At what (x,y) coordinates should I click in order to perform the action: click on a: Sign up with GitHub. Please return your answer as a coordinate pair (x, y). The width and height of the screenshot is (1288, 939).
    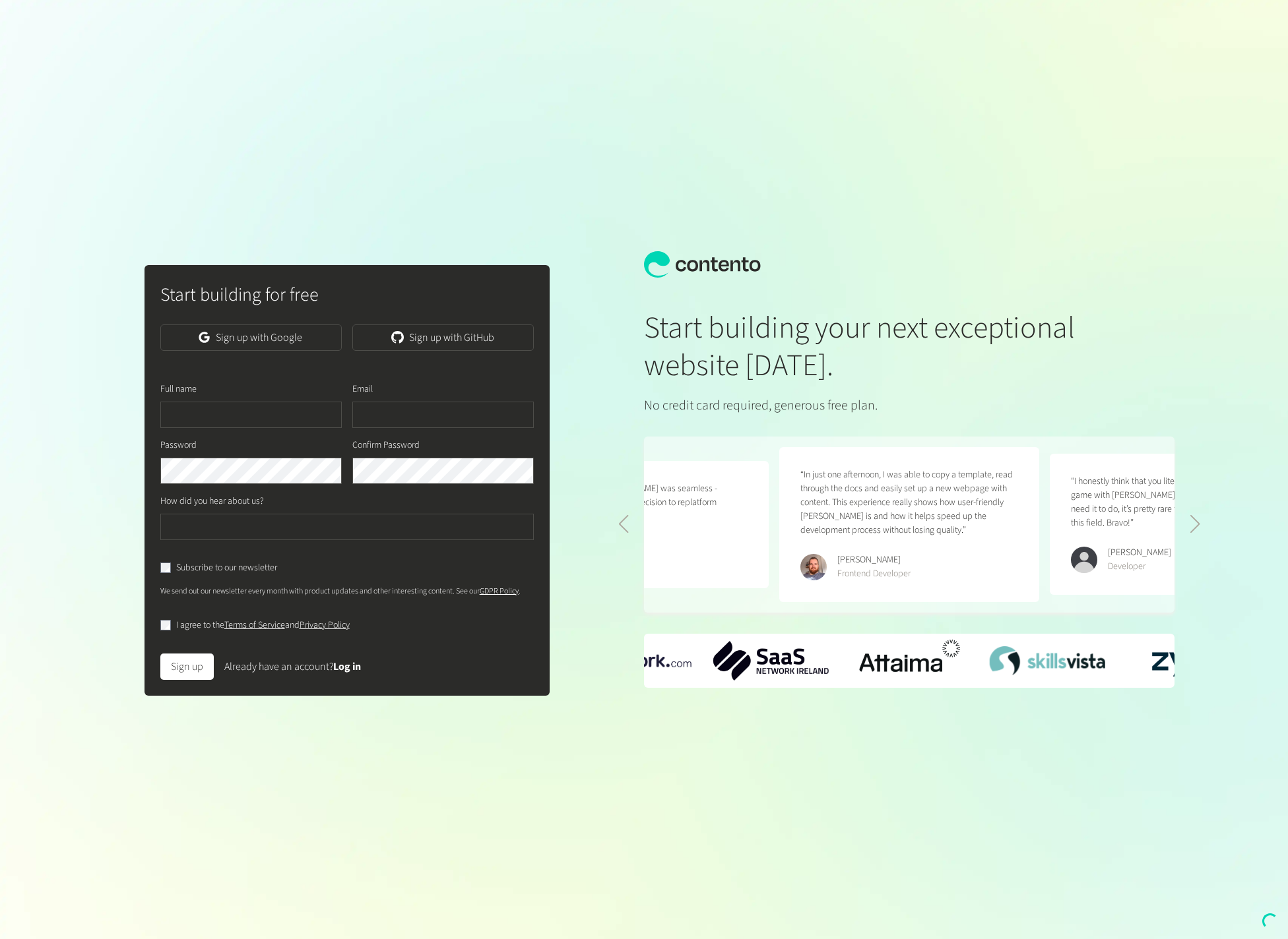
    Looking at the image, I should click on (443, 337).